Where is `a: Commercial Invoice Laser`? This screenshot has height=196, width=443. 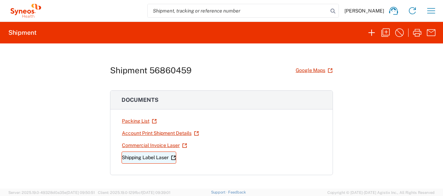 a: Commercial Invoice Laser is located at coordinates (154, 146).